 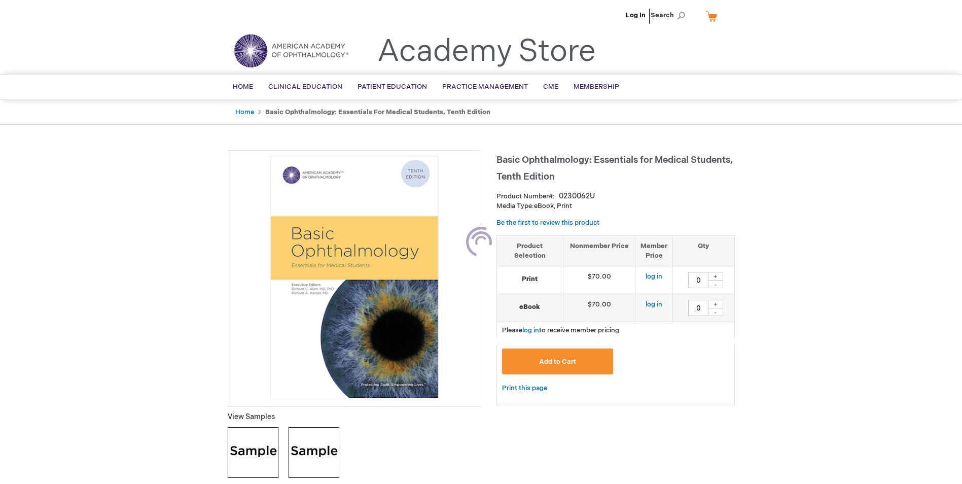 What do you see at coordinates (551, 87) in the screenshot?
I see `span: CME` at bounding box center [551, 87].